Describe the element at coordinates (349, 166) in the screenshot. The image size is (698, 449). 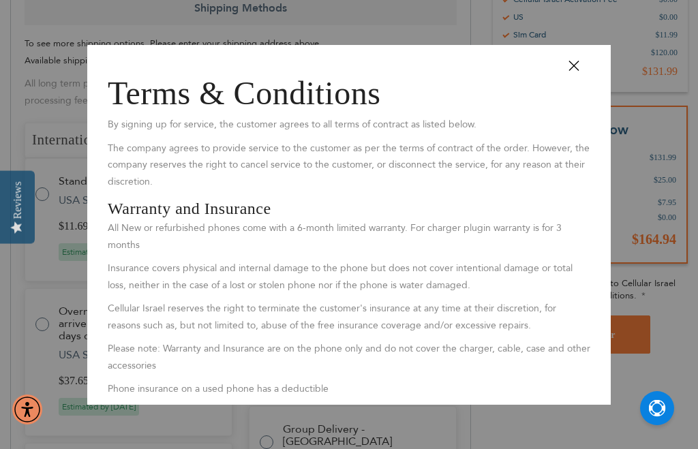
I see `p: The company agrees to provide service to the customer as per the terms of contract of the order. ...` at that location.